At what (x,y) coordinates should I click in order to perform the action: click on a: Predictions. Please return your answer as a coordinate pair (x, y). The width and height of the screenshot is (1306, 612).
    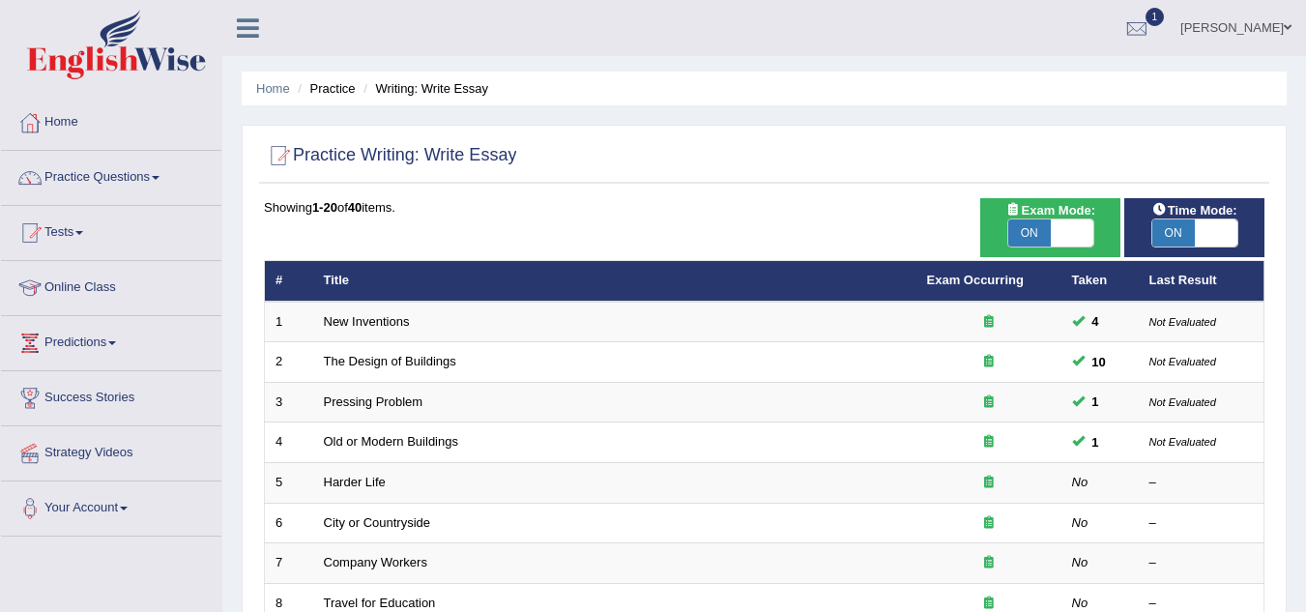
    Looking at the image, I should click on (111, 340).